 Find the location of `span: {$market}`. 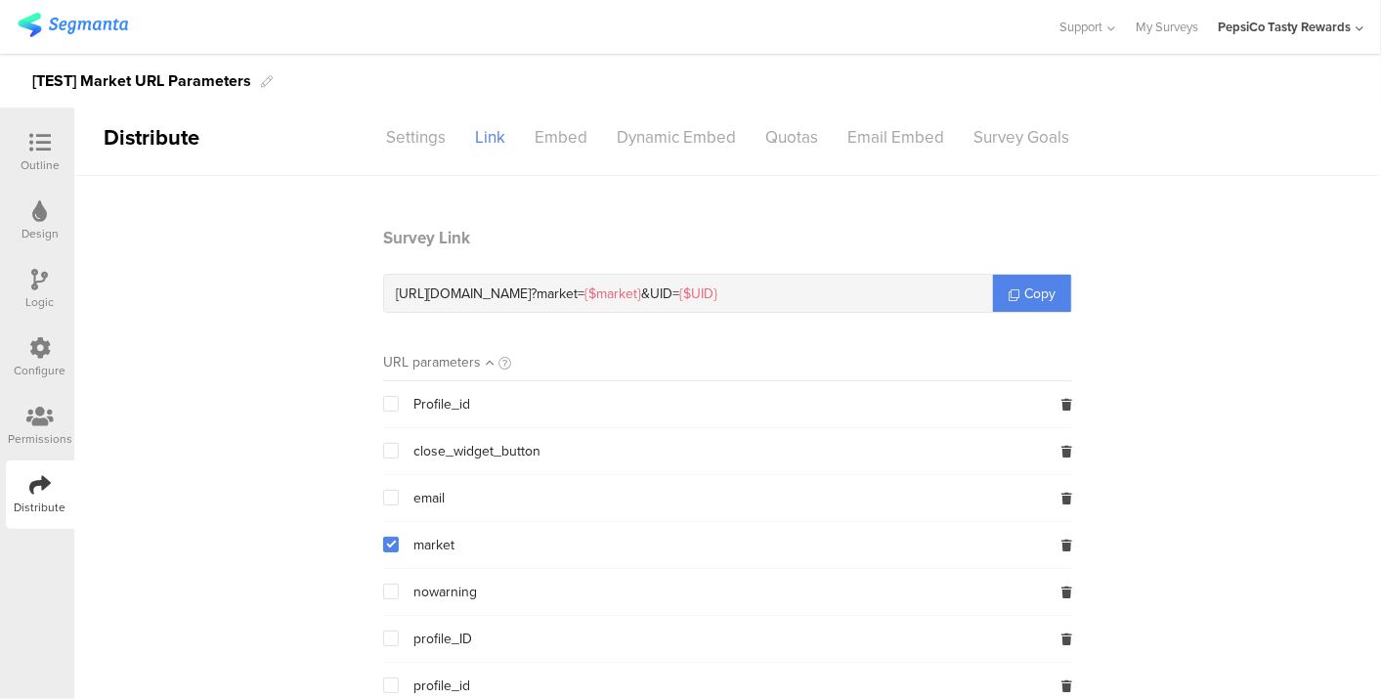

span: {$market} is located at coordinates (613, 293).